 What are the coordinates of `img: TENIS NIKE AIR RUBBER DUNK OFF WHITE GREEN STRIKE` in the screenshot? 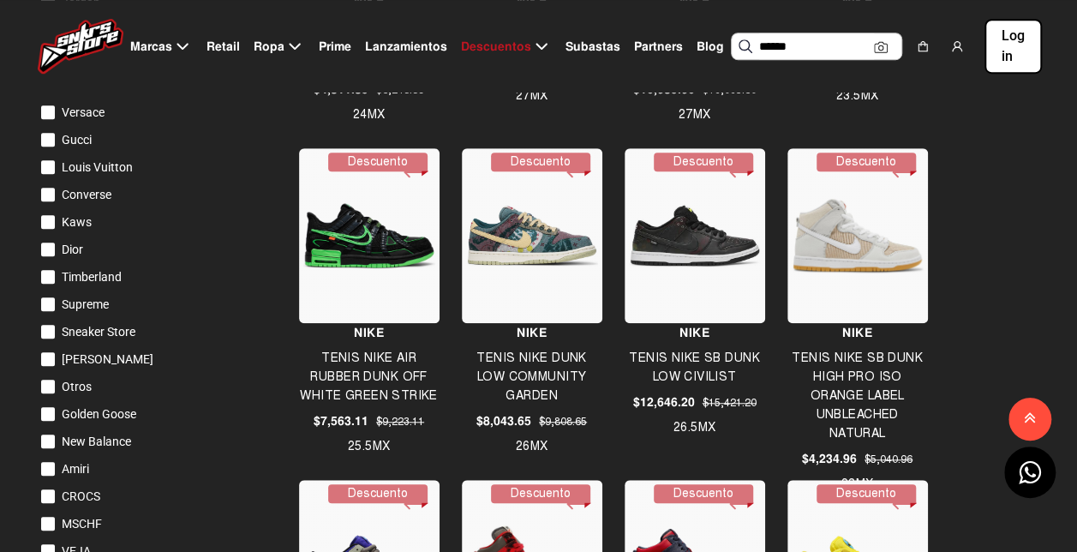 It's located at (369, 236).